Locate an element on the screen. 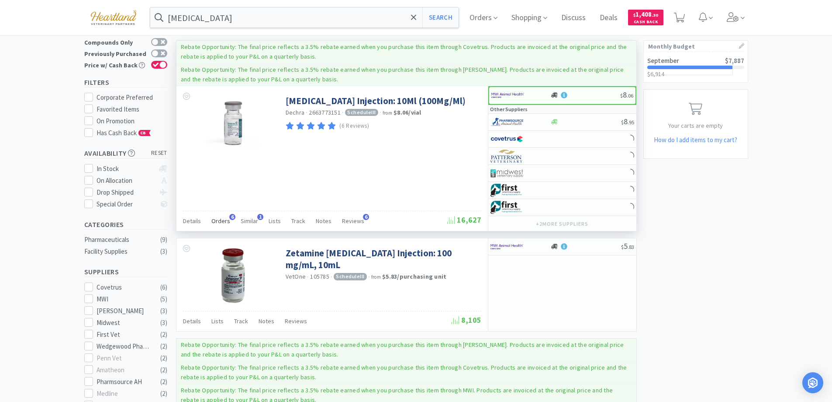 The image size is (832, 402). img: 67d67680309e4a0bb49a5ff0391dcc42_6.png is located at coordinates (507, 190).